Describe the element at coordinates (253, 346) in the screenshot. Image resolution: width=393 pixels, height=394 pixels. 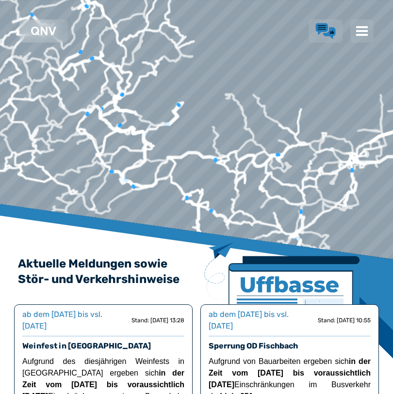
I see `a: Sperrung OD Fischbach` at that location.